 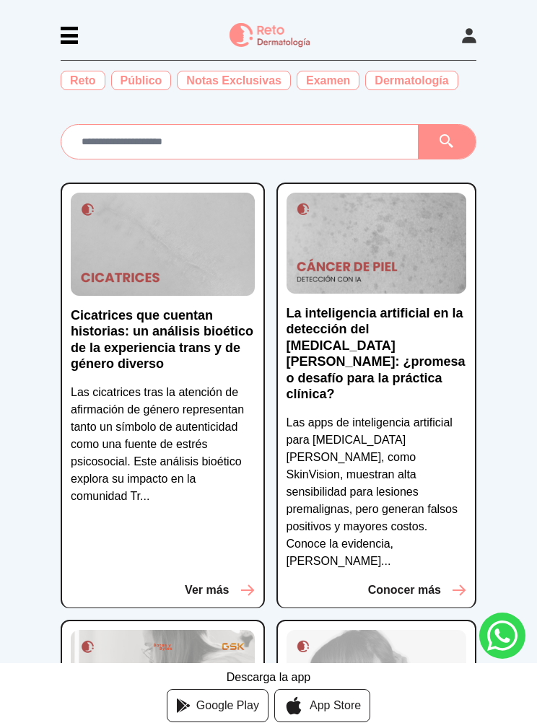 I want to click on img: La inteligencia artificial en la detección del cáncer de piel: ¿promesa o desafío para la práctic..., so click(x=377, y=243).